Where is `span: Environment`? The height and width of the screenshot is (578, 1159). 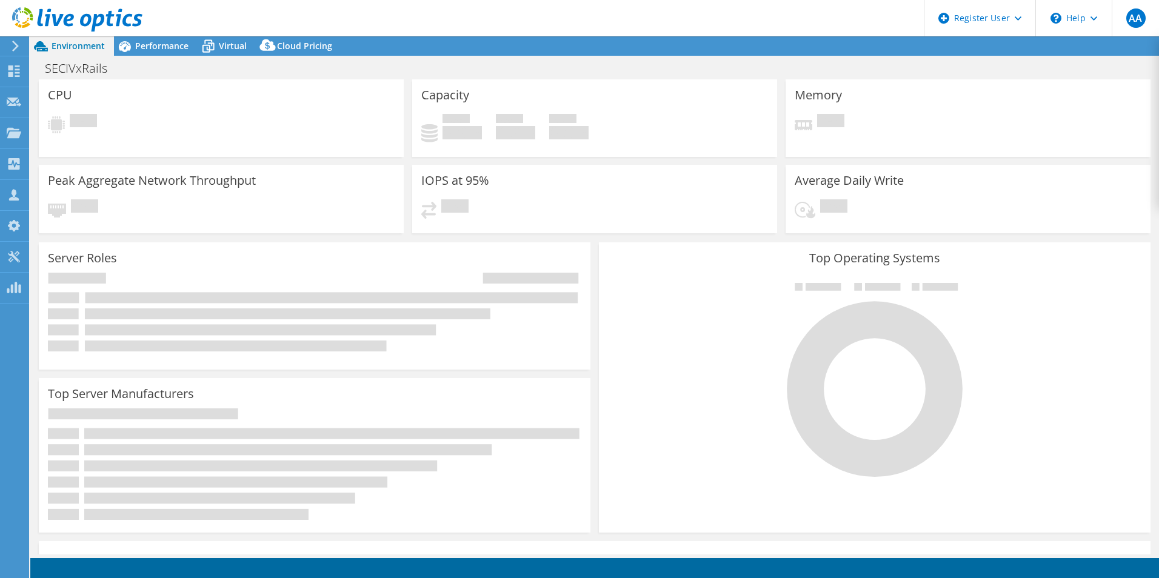
span: Environment is located at coordinates (78, 45).